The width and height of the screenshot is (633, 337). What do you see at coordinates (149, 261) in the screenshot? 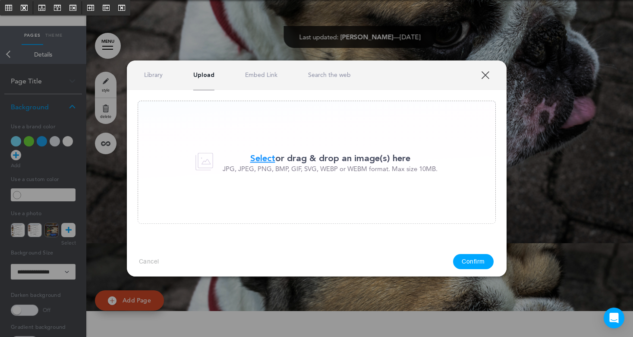
I see `button: Cancel` at bounding box center [149, 261].